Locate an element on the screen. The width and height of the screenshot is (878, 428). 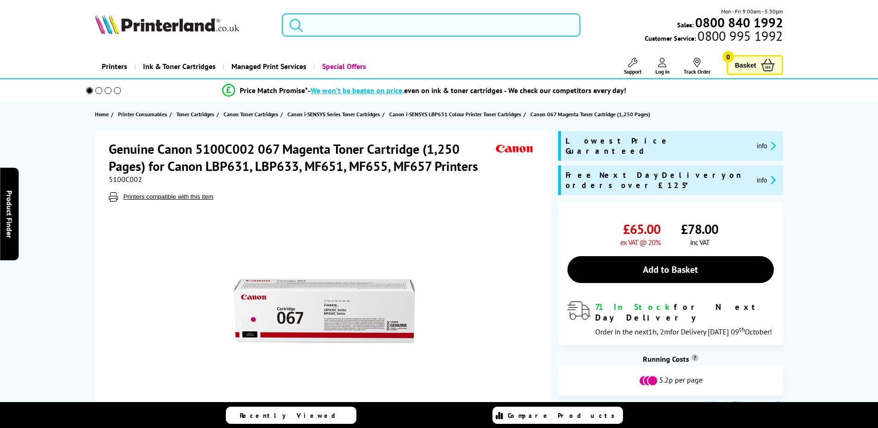
a: Printerland Logo is located at coordinates (182, 25).